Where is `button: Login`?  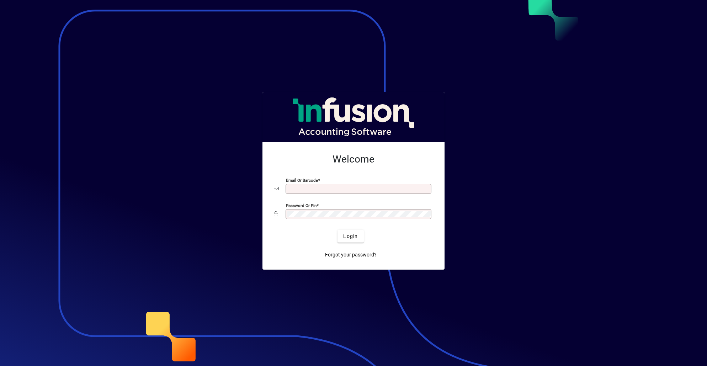 button: Login is located at coordinates (351, 236).